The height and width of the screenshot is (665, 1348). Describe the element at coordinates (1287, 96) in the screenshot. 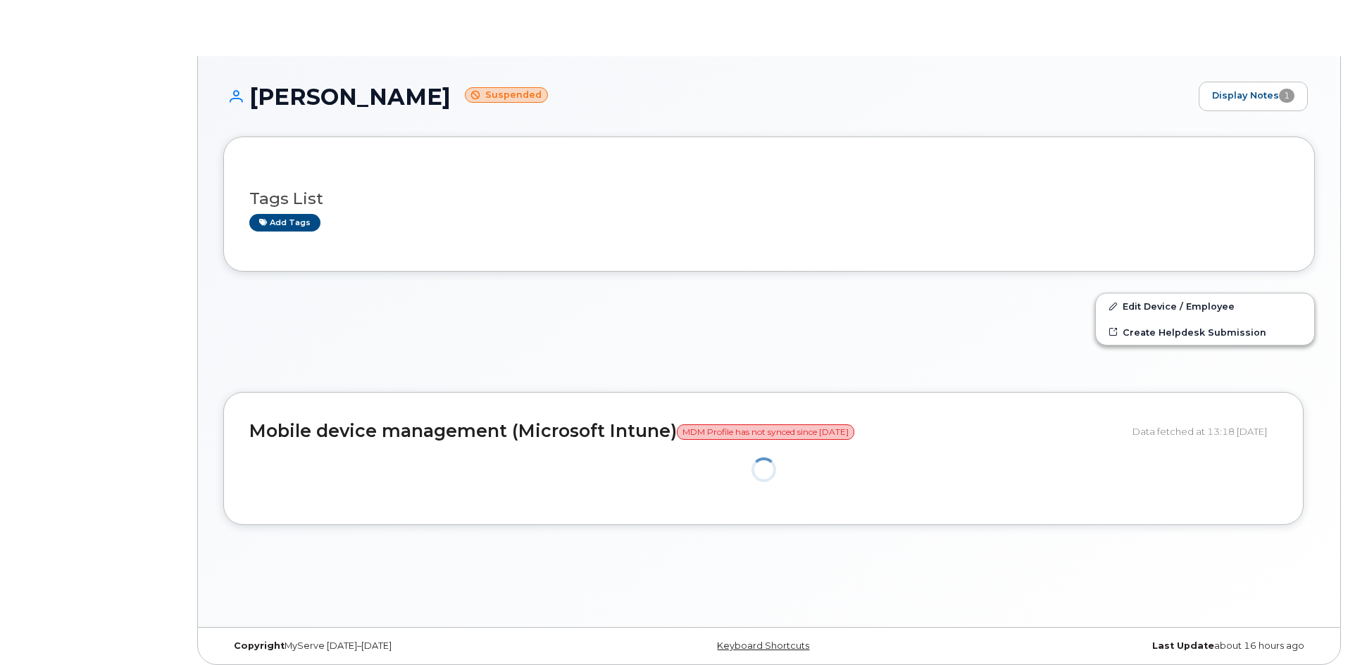

I see `span: 1` at that location.